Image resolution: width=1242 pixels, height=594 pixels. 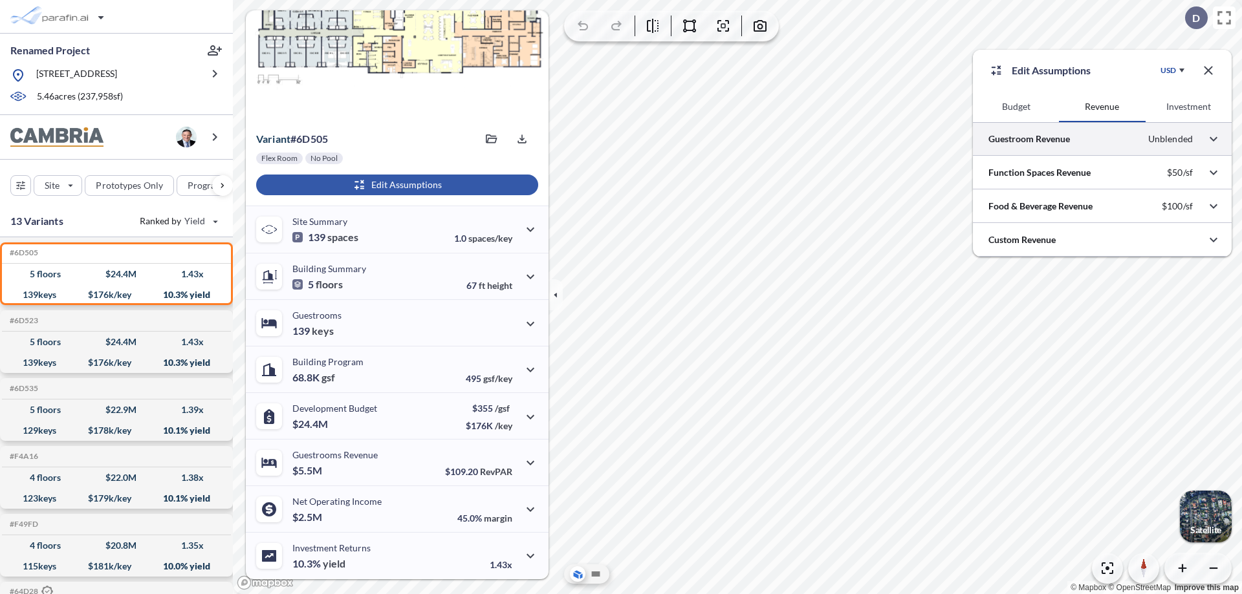 I want to click on p: Site Summary, so click(x=320, y=221).